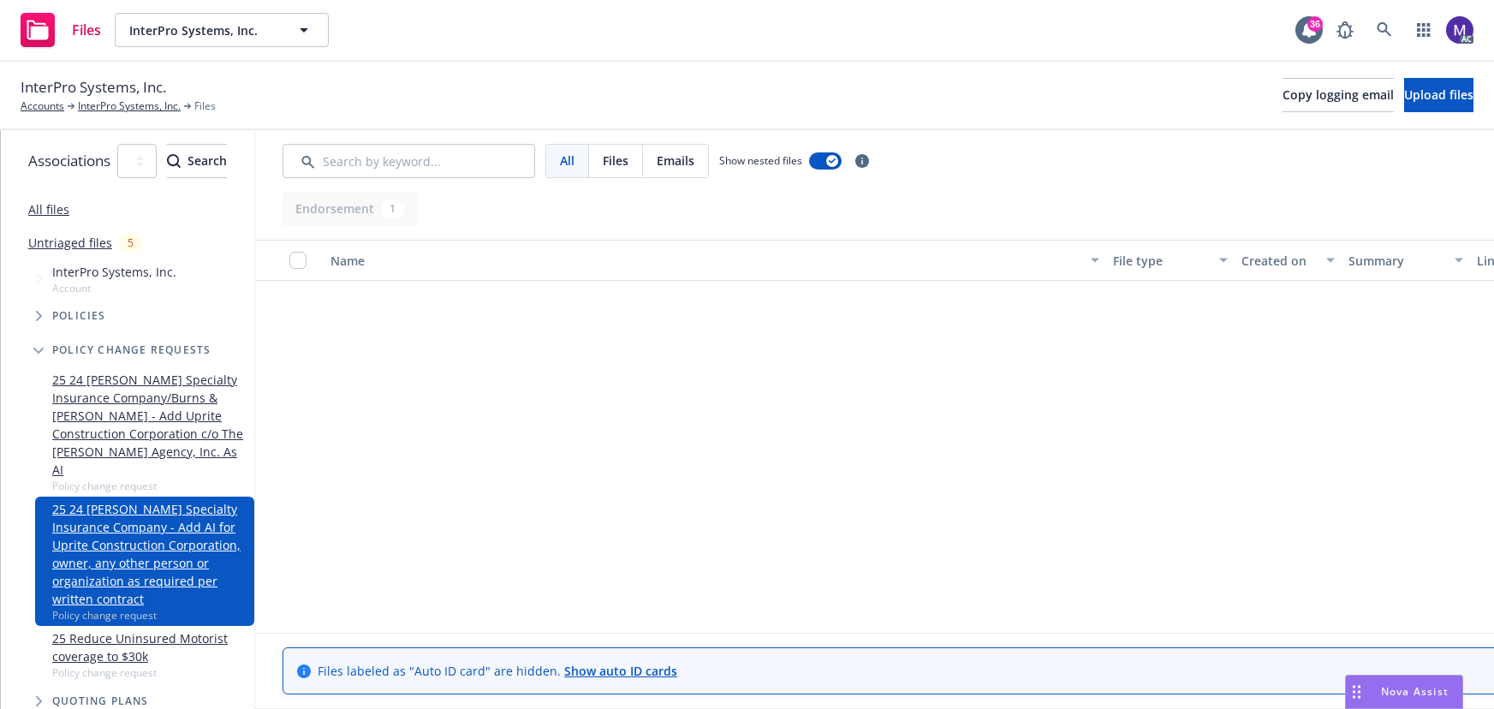  Describe the element at coordinates (129, 106) in the screenshot. I see `a: InterPro Systems, Inc.` at that location.